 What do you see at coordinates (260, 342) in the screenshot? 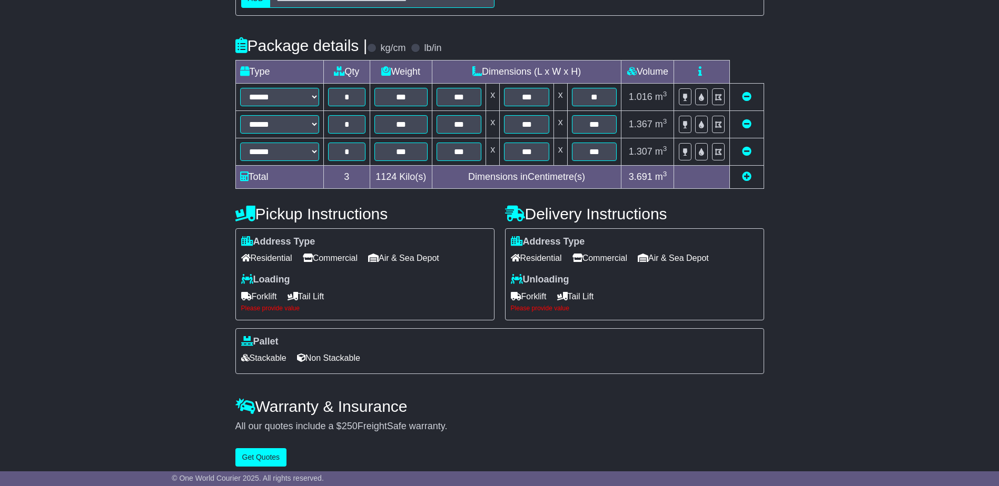
I see `label: Pallet` at bounding box center [260, 342].